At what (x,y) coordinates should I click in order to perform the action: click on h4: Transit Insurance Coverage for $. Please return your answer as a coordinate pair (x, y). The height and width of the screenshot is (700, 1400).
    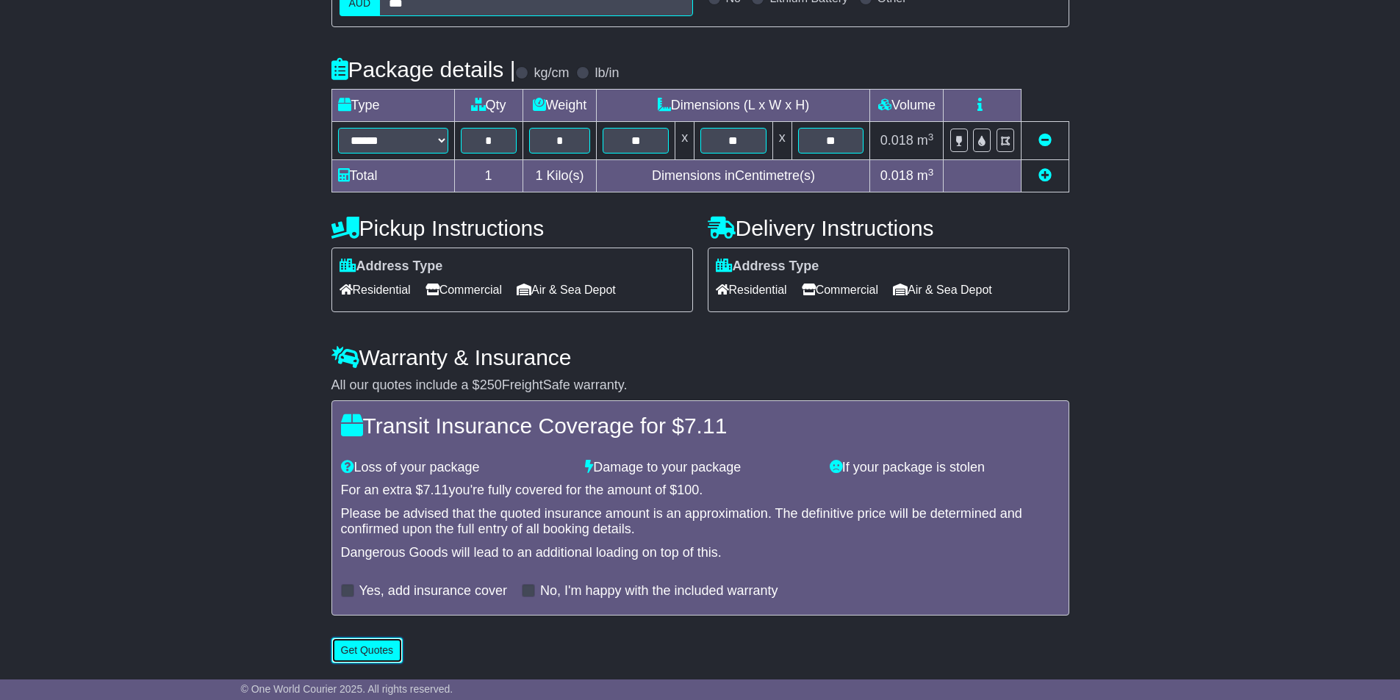
    Looking at the image, I should click on (700, 425).